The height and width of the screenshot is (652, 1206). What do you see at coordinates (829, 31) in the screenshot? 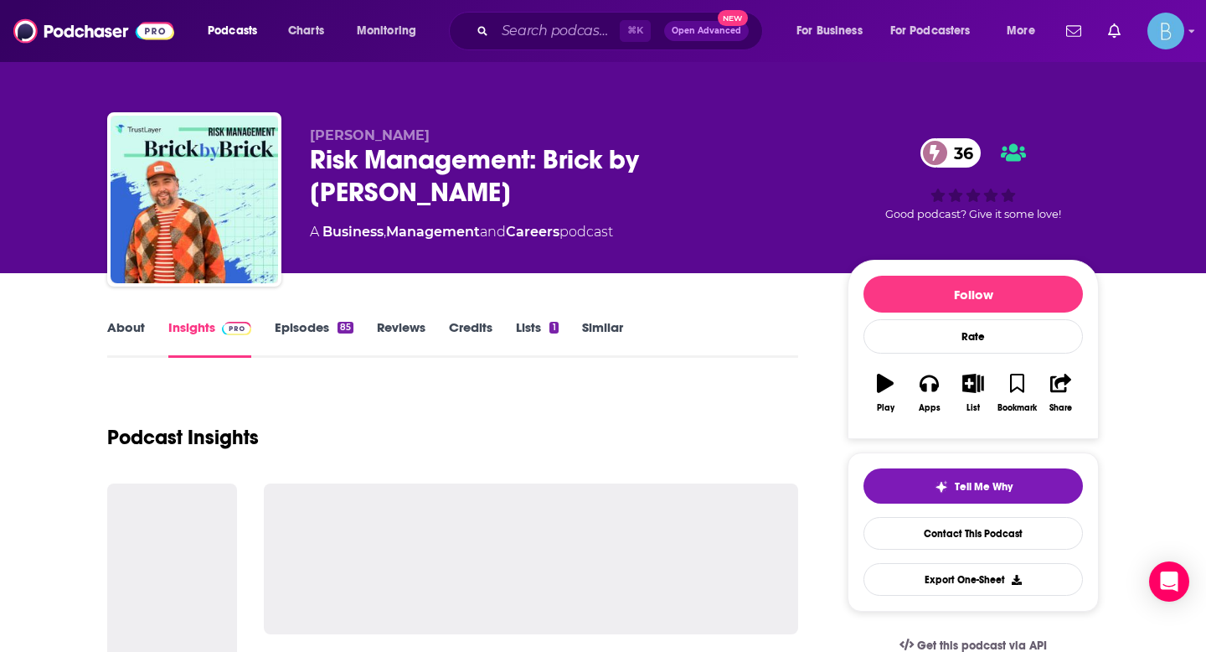
I see `span: For Business` at bounding box center [829, 31].